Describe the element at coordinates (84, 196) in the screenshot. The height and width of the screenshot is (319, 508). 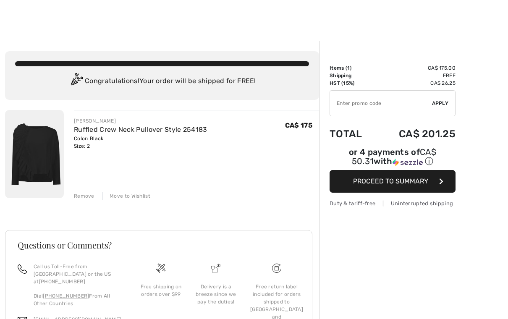
I see `div: Remove` at that location.